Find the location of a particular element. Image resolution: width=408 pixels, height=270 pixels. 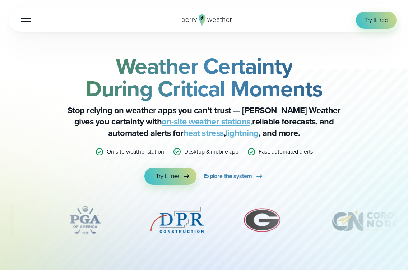

a: lightning is located at coordinates (242, 133).